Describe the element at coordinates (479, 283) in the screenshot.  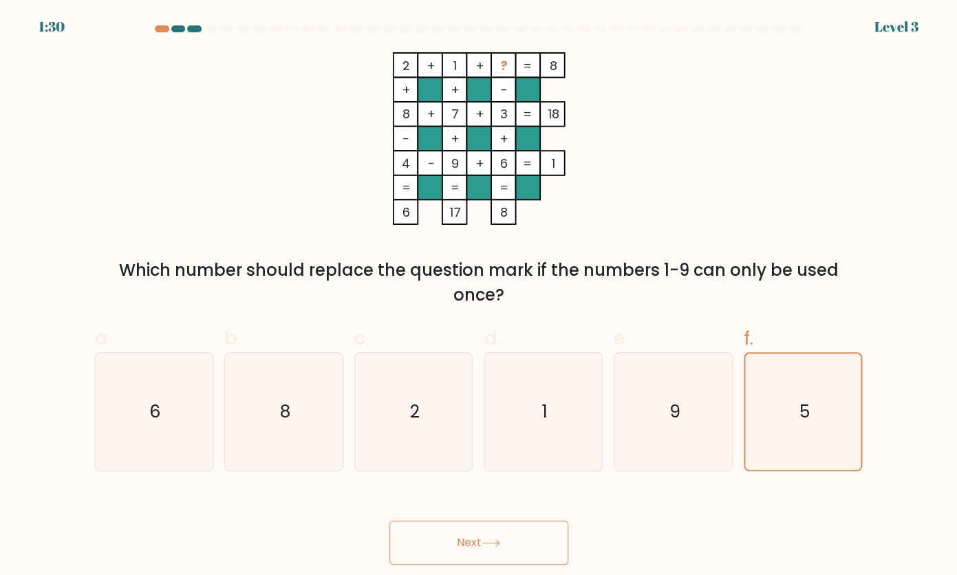
I see `div: Which number should replace the question mark if the numbers 1-9 can only be used once?` at that location.